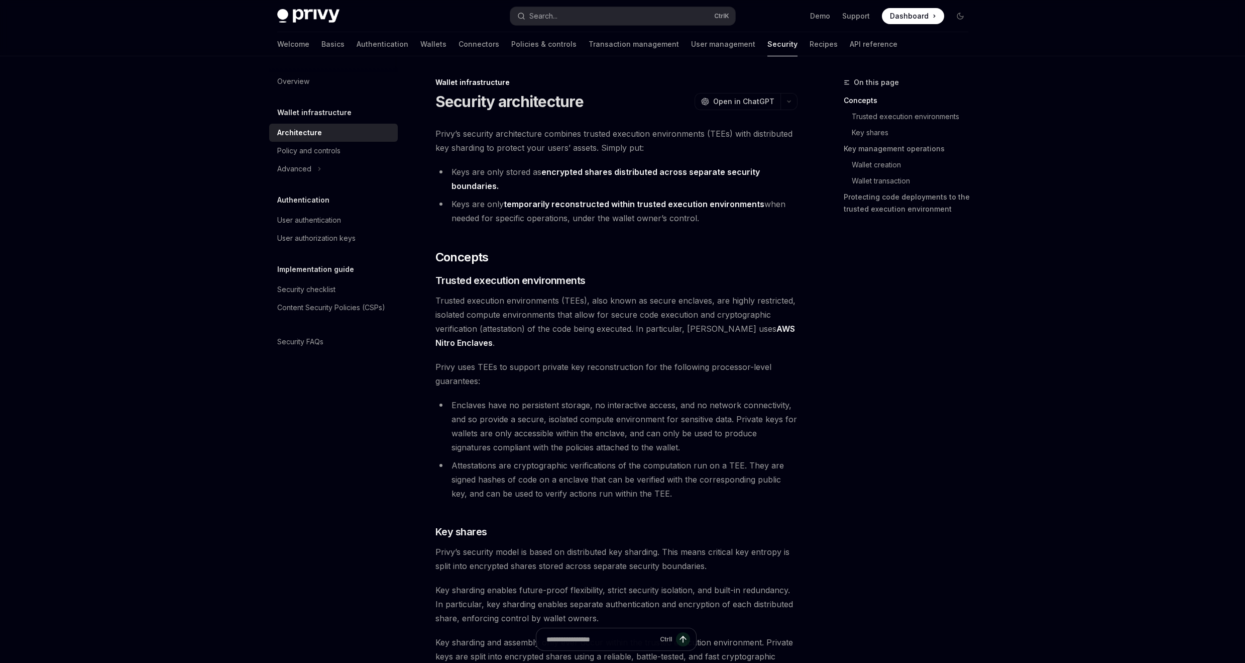  Describe the element at coordinates (293, 81) in the screenshot. I see `div: Overview` at that location.